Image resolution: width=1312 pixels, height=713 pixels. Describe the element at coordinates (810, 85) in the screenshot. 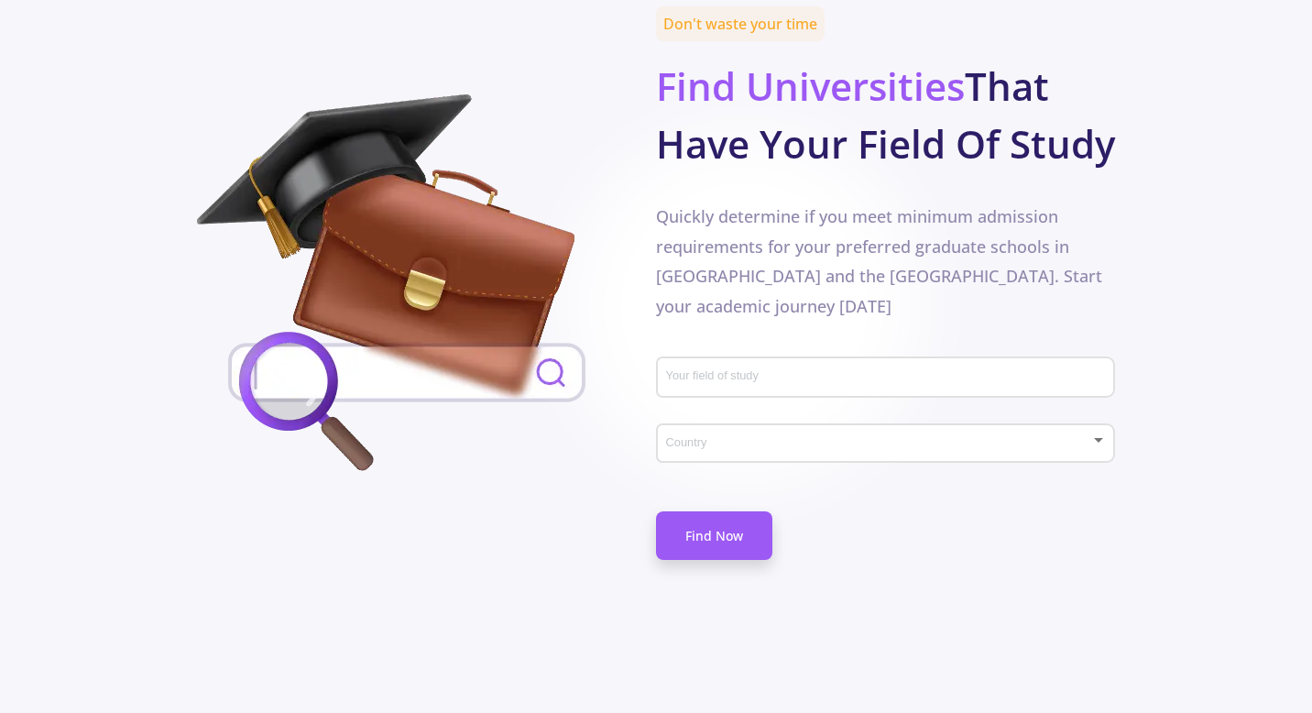

I see `span: Find Universities` at that location.